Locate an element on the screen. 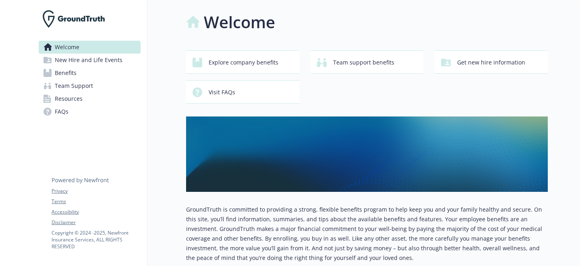 The height and width of the screenshot is (266, 580). span: Visit FAQs is located at coordinates (222, 92).